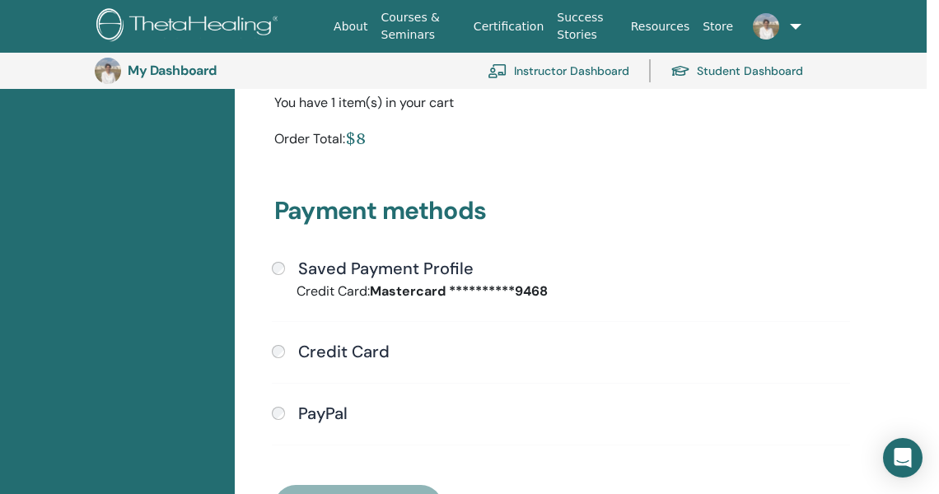 Image resolution: width=939 pixels, height=494 pixels. Describe the element at coordinates (681, 71) in the screenshot. I see `img: graduation-cap.svg` at that location.